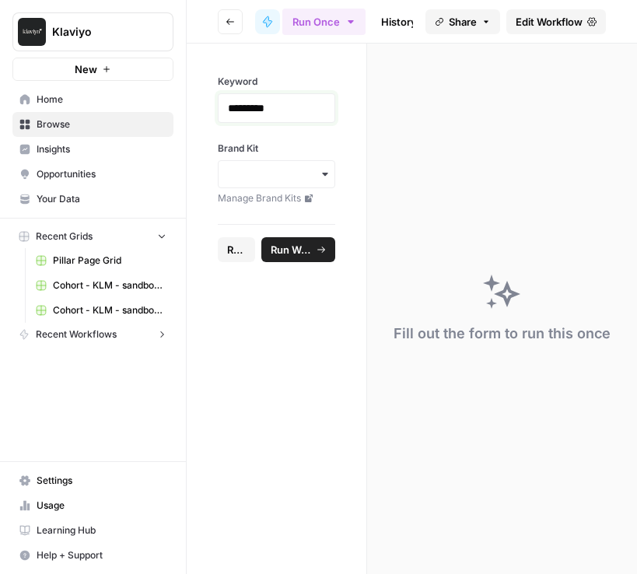  What do you see at coordinates (101, 149) in the screenshot?
I see `span: Insights` at bounding box center [101, 149].